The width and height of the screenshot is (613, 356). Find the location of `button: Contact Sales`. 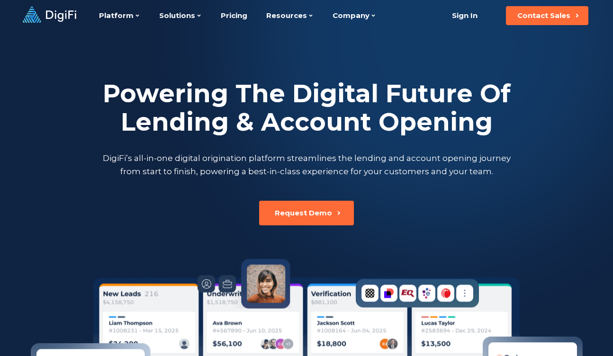

button: Contact Sales is located at coordinates (547, 16).